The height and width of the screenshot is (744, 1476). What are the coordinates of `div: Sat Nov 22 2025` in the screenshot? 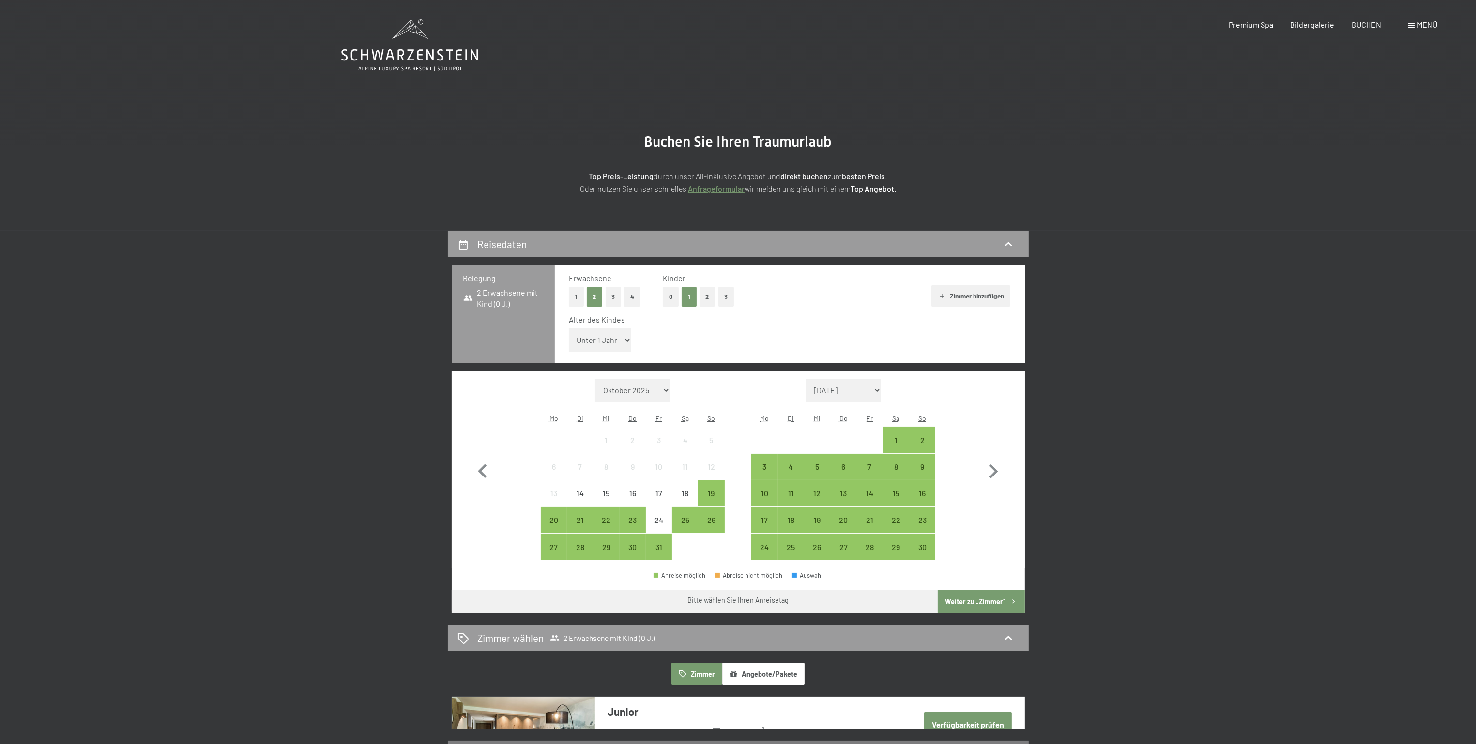 It's located at (896, 520).